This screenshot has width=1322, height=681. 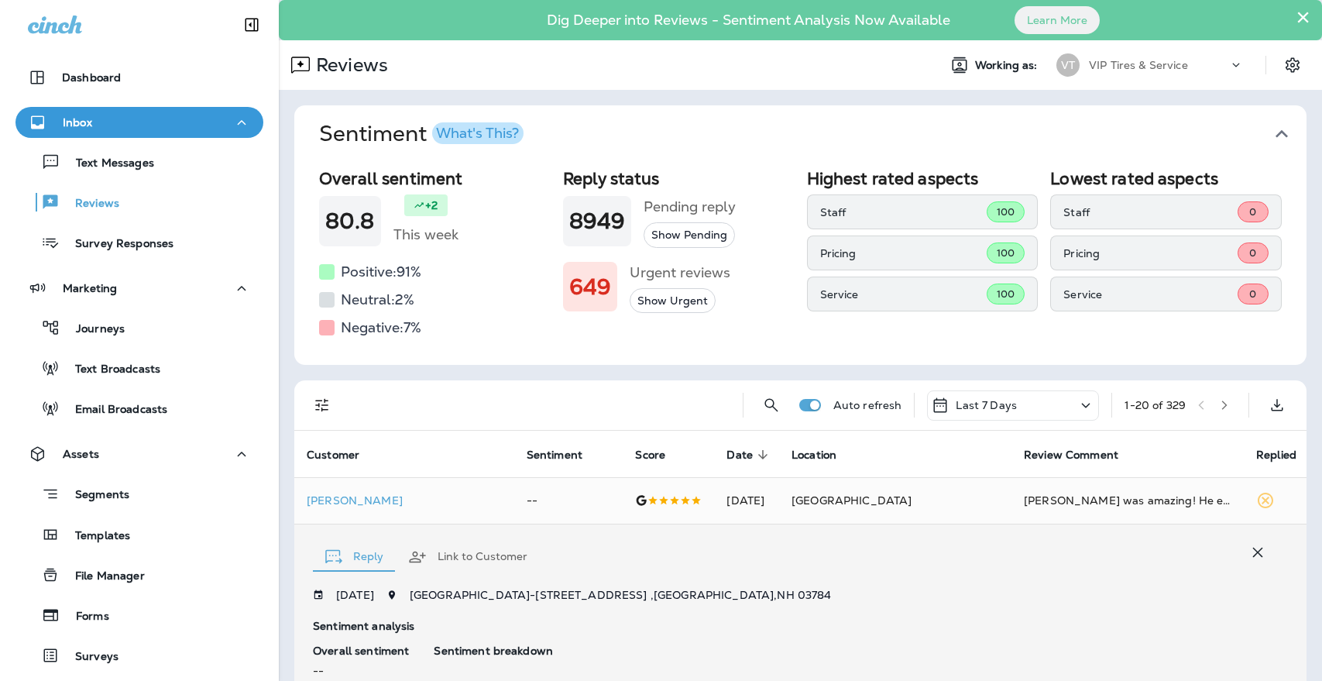 I want to click on button: Journeys, so click(x=139, y=328).